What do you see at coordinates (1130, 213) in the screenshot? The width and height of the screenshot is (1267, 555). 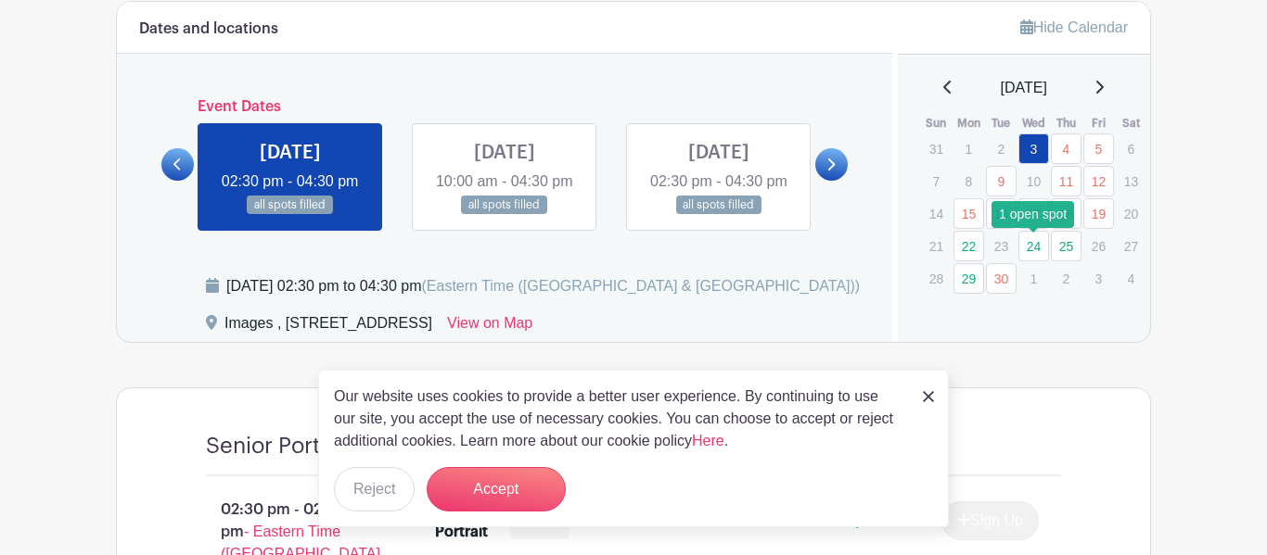 I see `p: 20` at bounding box center [1130, 213].